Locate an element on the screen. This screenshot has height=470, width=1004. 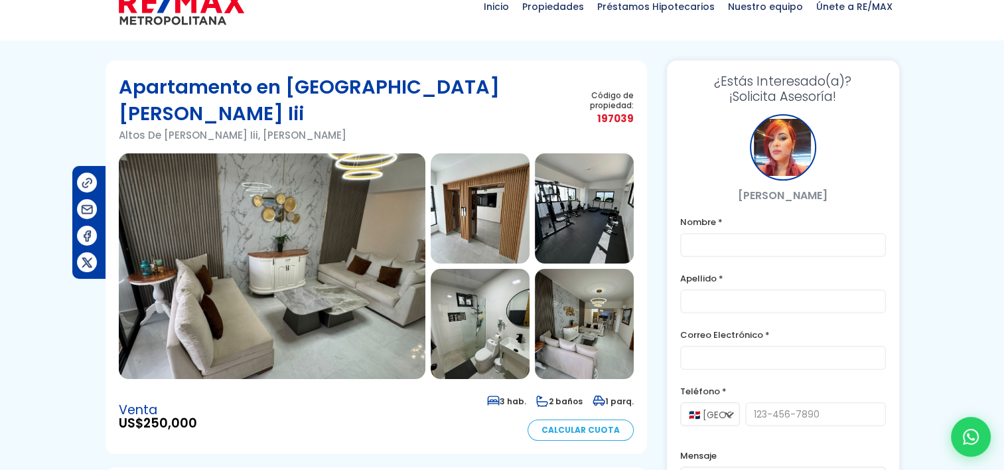
span: 3 hab. is located at coordinates (506, 401).